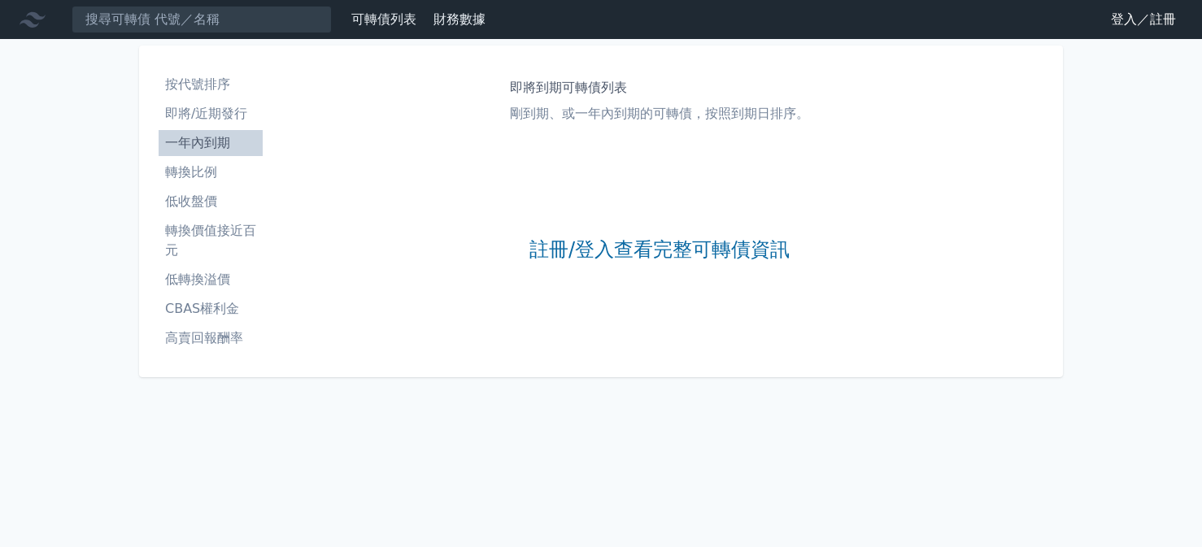  I want to click on a: 轉換價值接近百元, so click(211, 241).